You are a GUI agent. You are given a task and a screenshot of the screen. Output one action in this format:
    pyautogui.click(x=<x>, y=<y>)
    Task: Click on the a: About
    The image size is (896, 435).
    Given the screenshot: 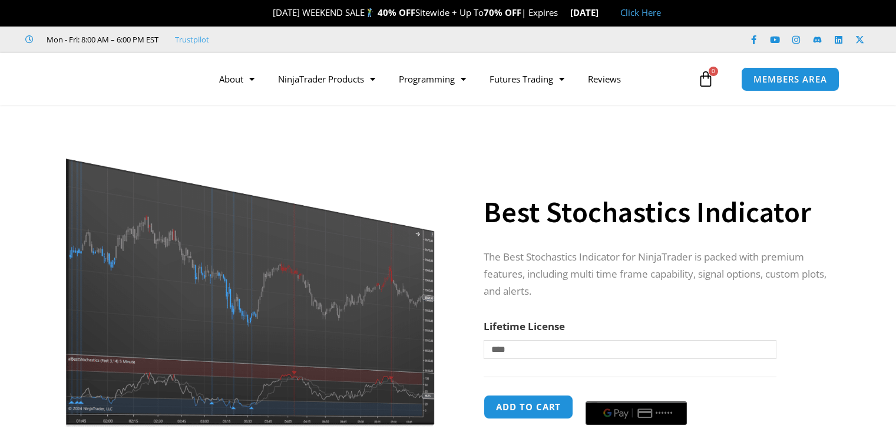 What is the action you would take?
    pyautogui.click(x=237, y=79)
    